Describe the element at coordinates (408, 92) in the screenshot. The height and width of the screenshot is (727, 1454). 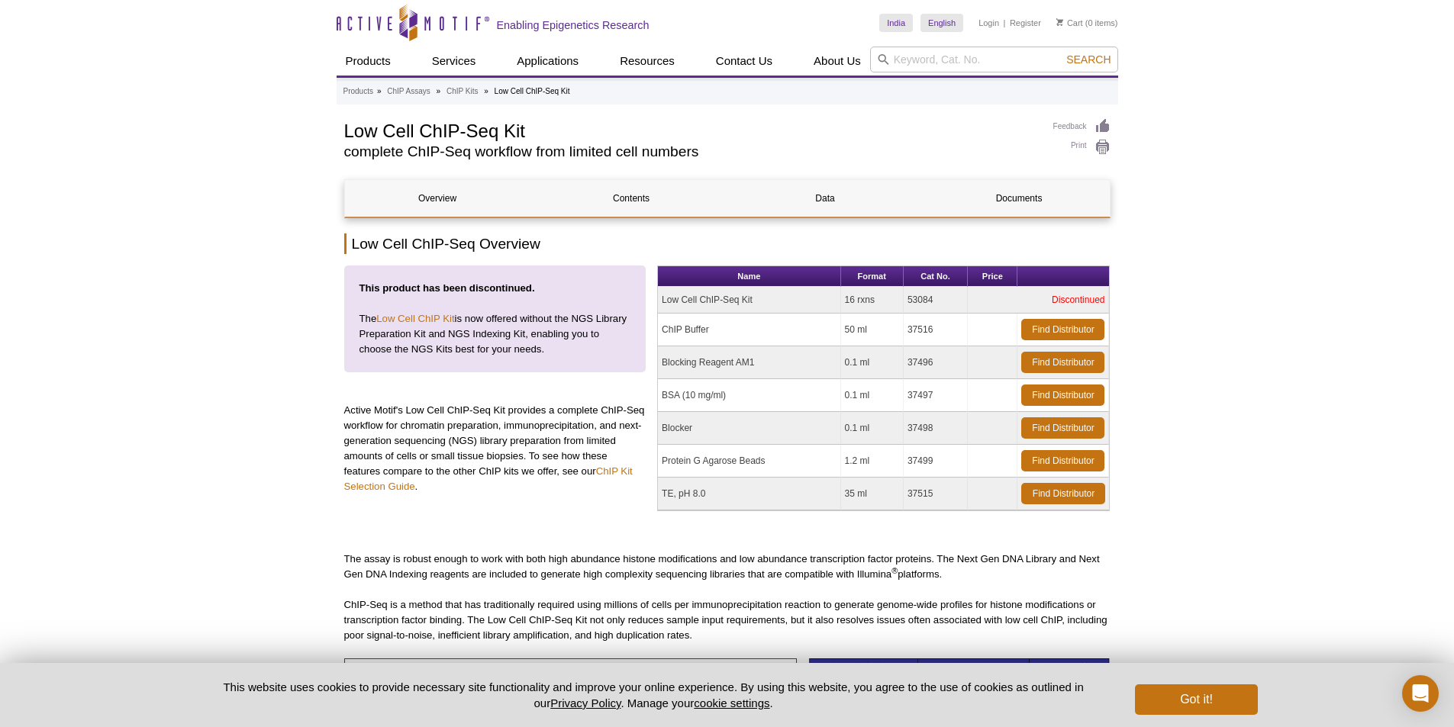
I see `a: ChIP Assays` at that location.